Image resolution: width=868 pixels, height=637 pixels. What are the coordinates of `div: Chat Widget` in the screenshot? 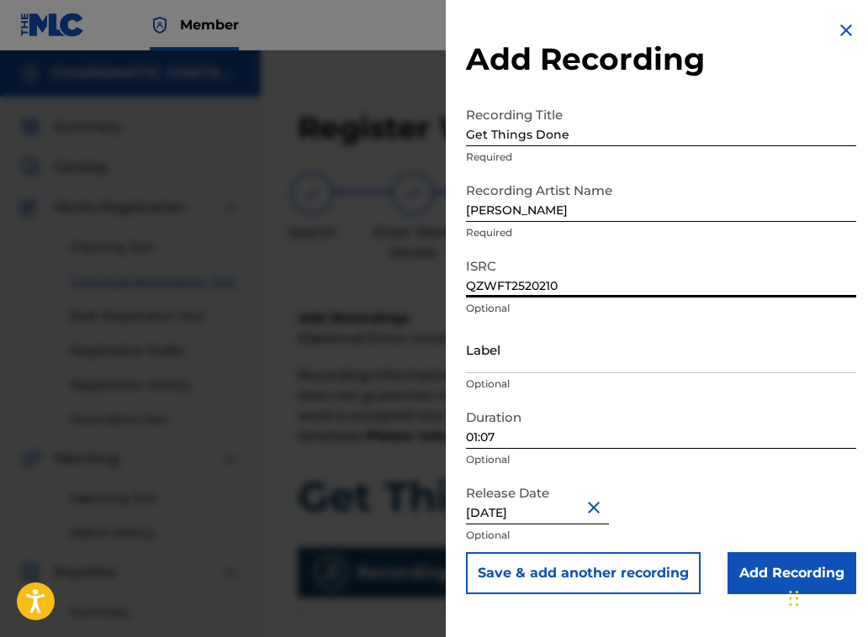 It's located at (825, 597).